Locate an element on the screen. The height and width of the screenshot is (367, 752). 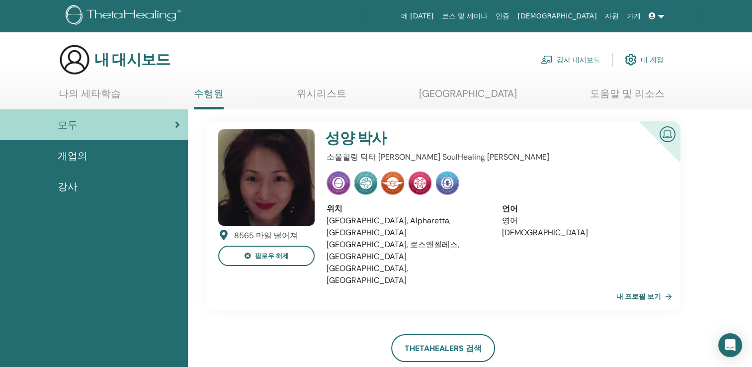
img: logo.png is located at coordinates (125, 16).